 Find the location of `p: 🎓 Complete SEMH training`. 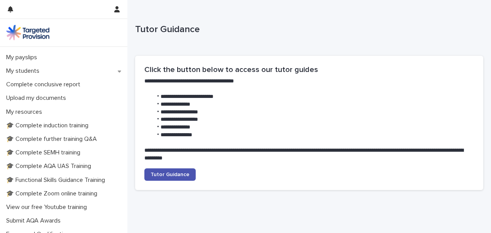

p: 🎓 Complete SEMH training is located at coordinates (45, 152).